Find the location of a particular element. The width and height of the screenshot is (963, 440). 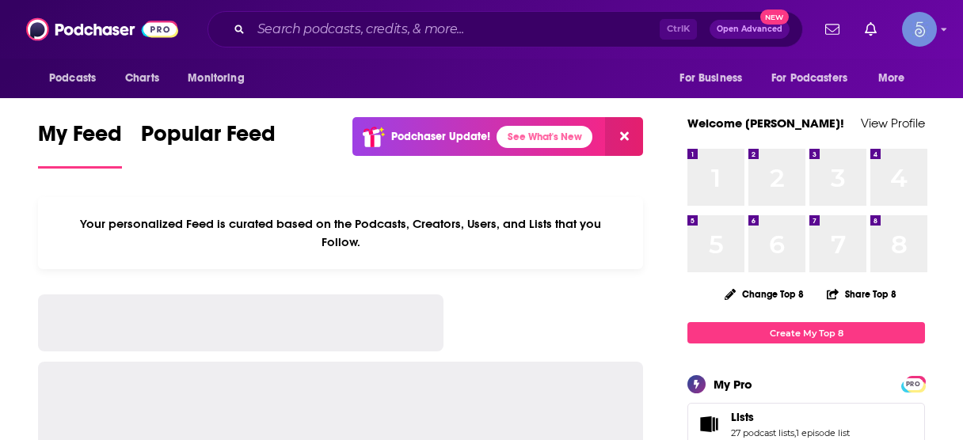

span: New is located at coordinates (775, 17).